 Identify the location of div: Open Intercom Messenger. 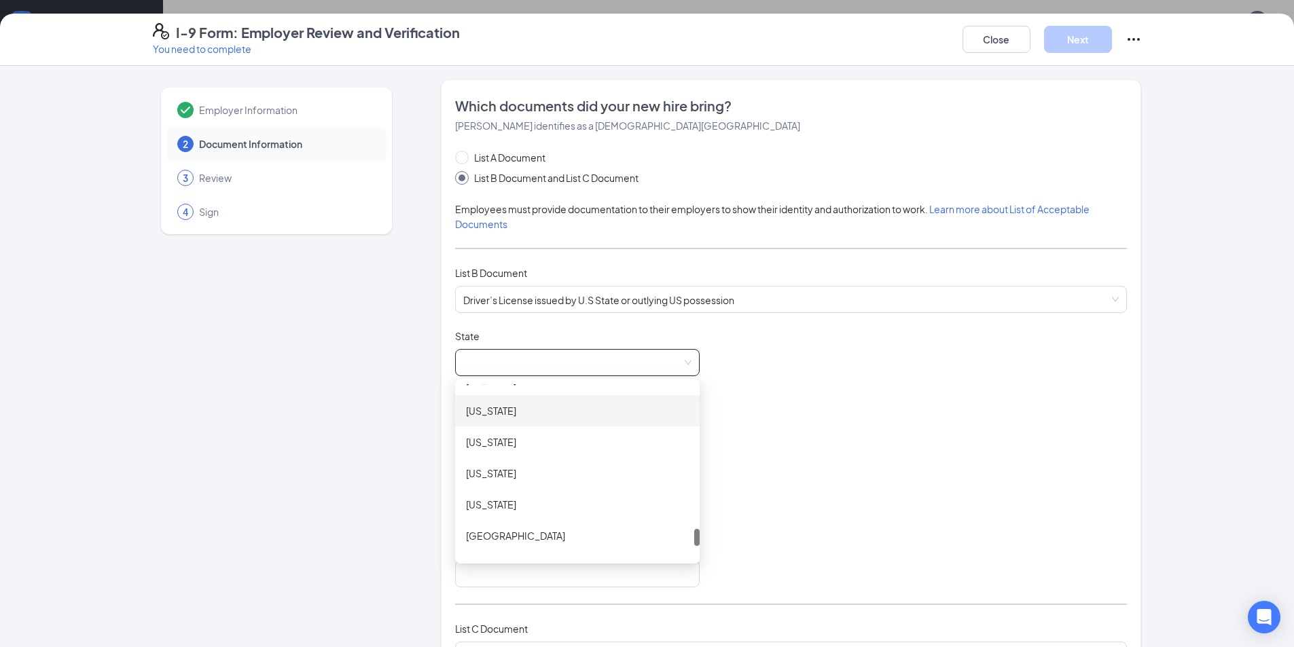
(1264, 618).